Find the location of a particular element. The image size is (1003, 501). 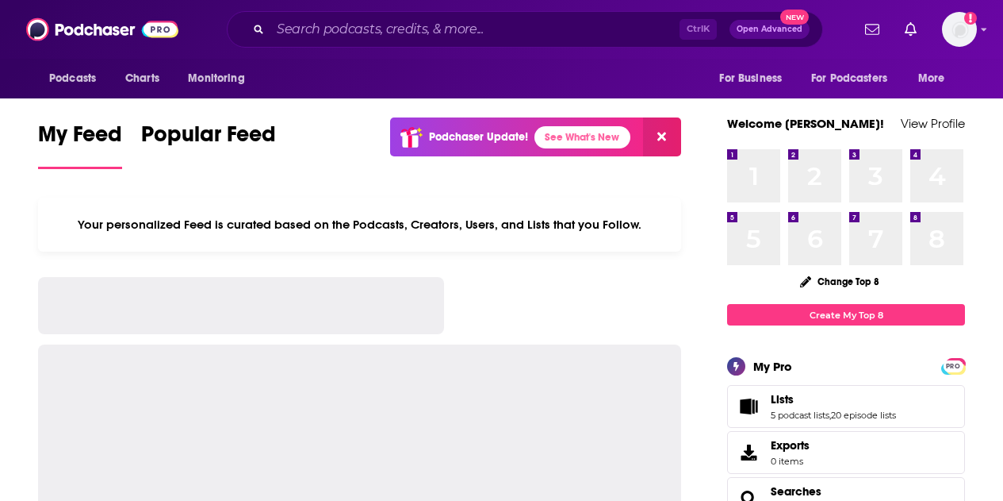

button: Show profile menu is located at coordinates (960, 29).